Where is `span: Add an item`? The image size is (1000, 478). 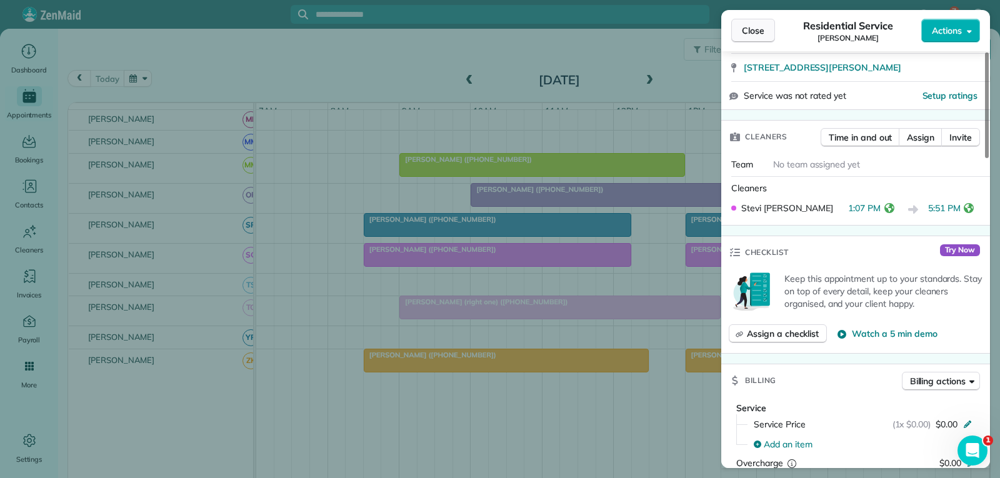 span: Add an item is located at coordinates (788, 445).